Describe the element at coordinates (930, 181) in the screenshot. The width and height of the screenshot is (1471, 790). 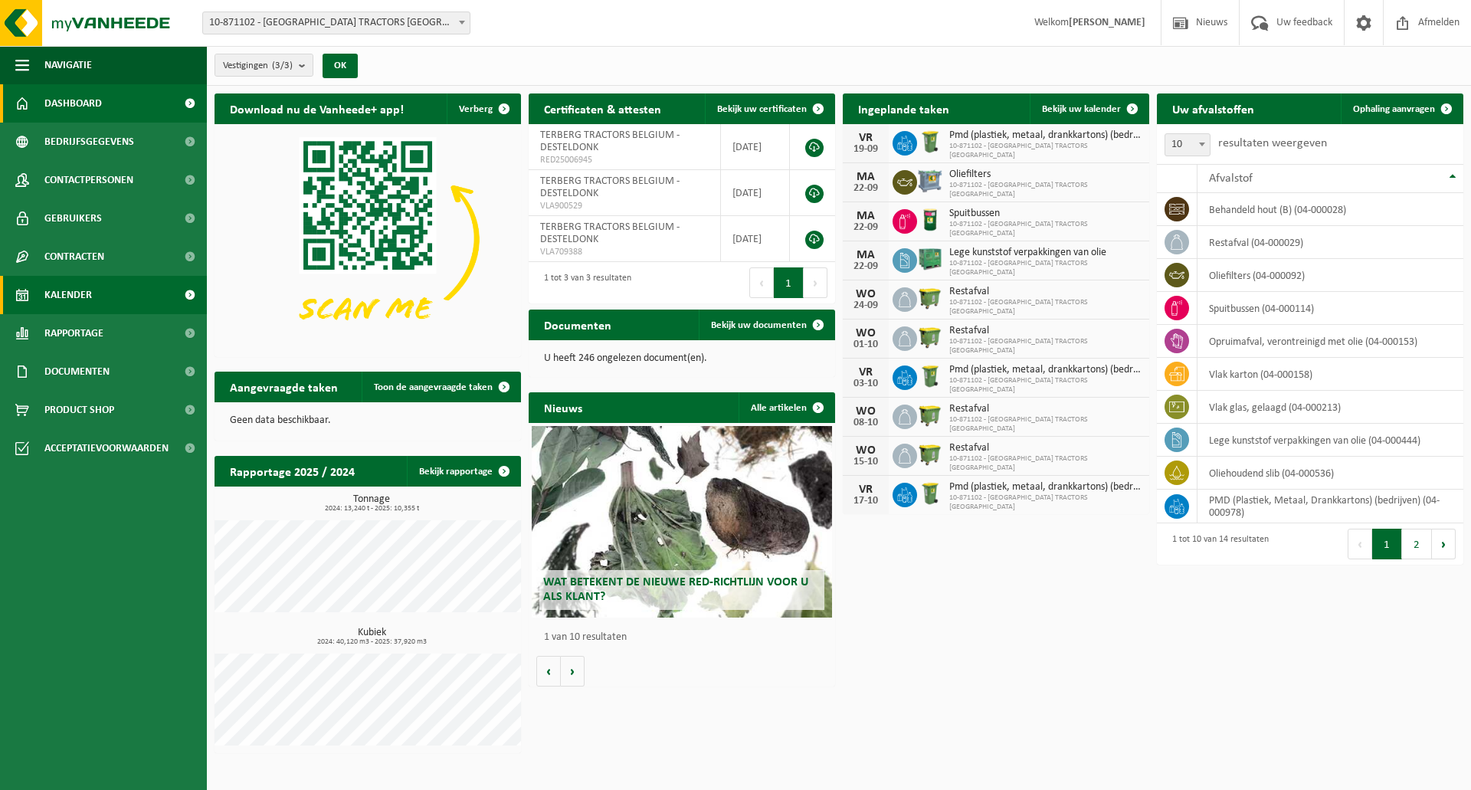
I see `img: PB-AP-0800-MET-02-01` at that location.